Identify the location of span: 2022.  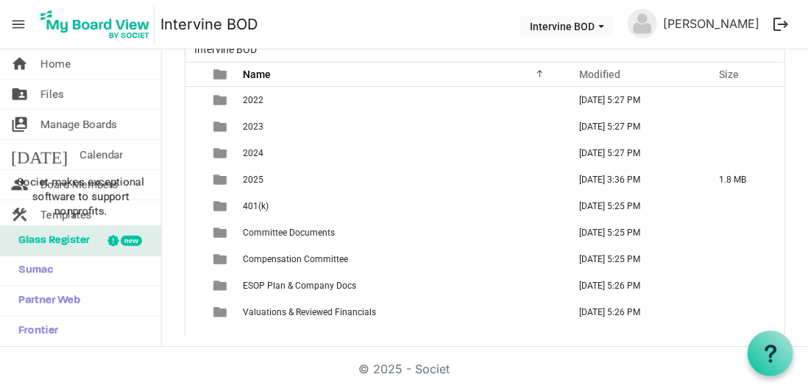
(253, 100).